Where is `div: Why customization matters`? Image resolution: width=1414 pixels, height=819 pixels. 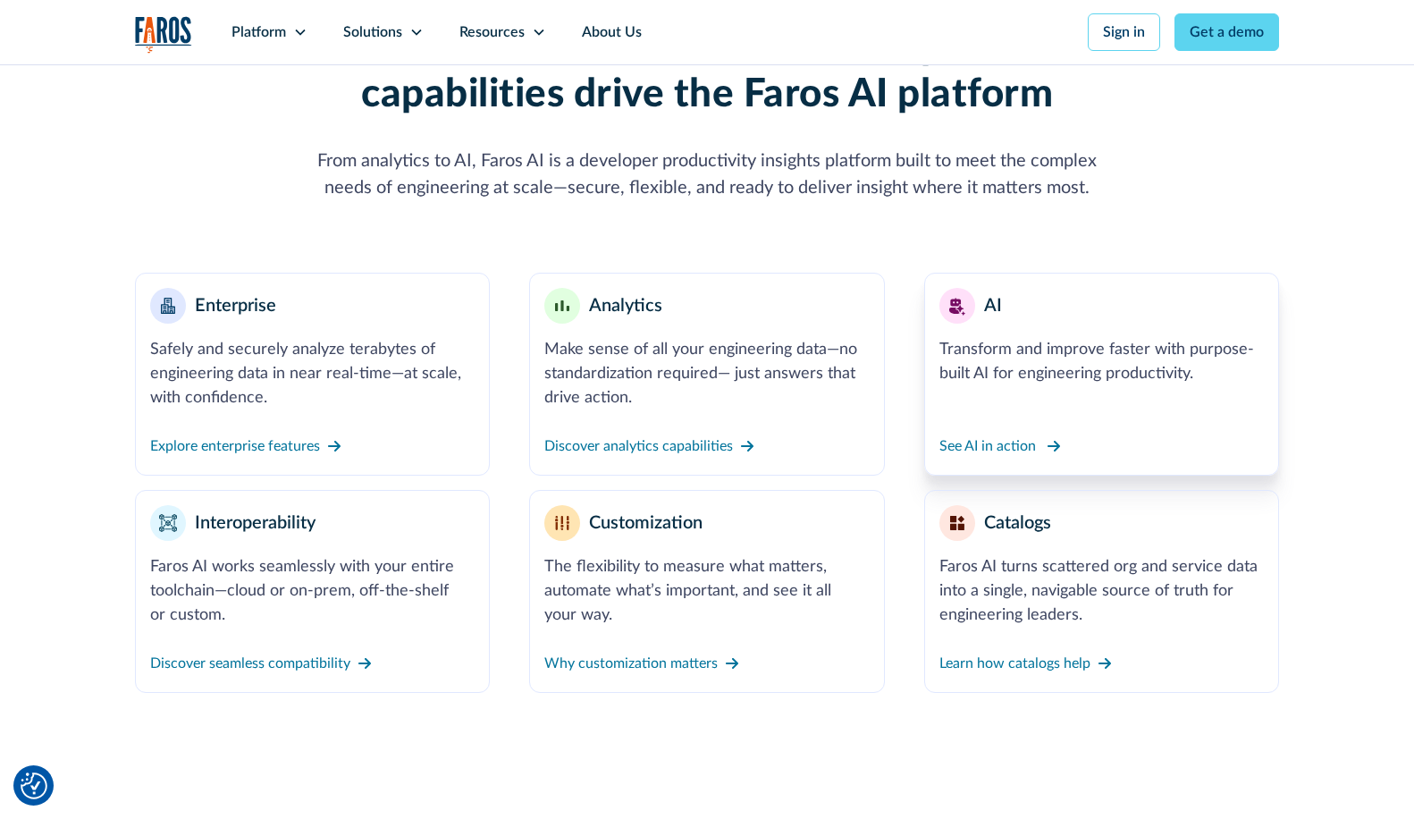 div: Why customization matters is located at coordinates (631, 663).